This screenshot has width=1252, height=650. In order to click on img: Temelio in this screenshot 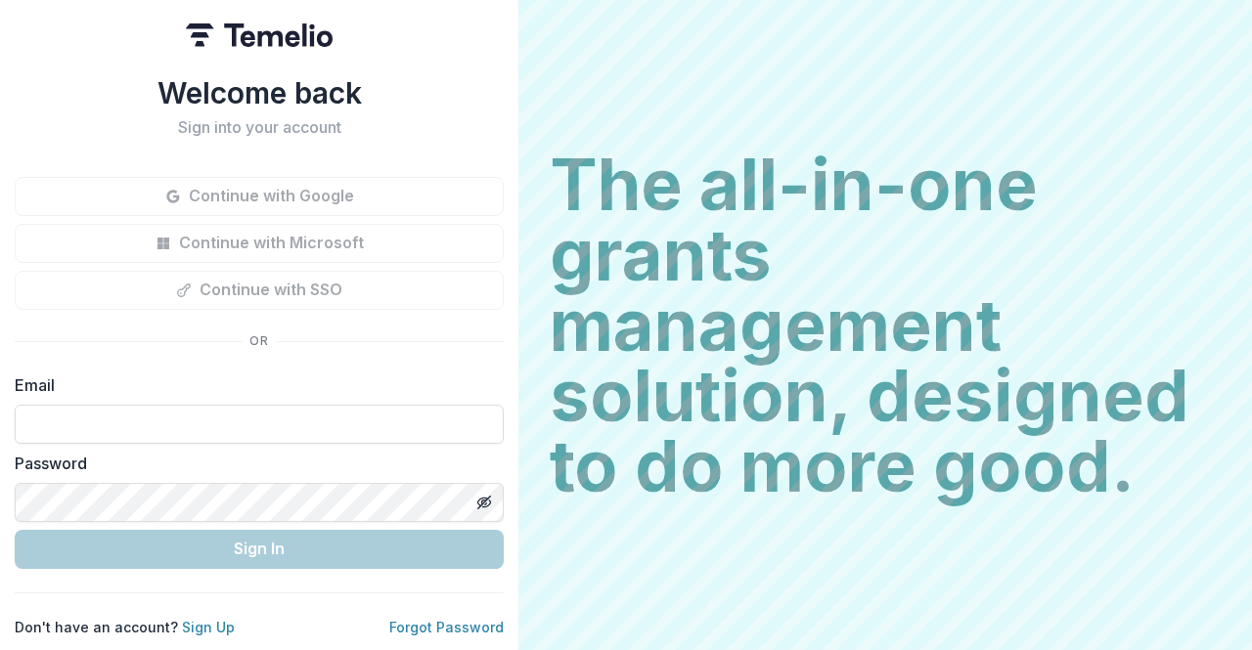, I will do `click(259, 35)`.